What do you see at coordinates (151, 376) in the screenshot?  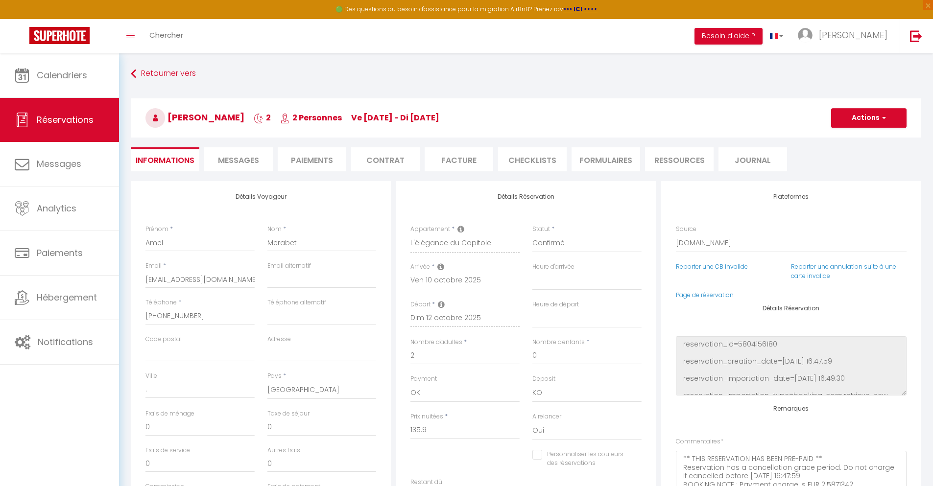 I see `label: Ville` at bounding box center [151, 376].